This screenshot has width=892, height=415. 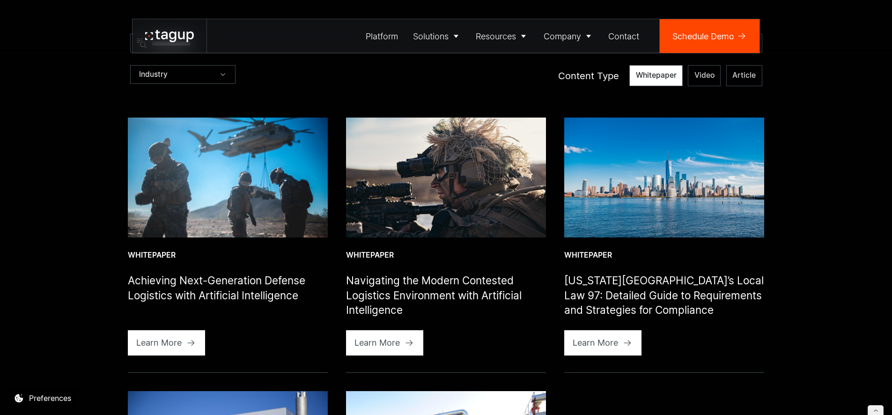 I want to click on a: Solutions, so click(x=437, y=36).